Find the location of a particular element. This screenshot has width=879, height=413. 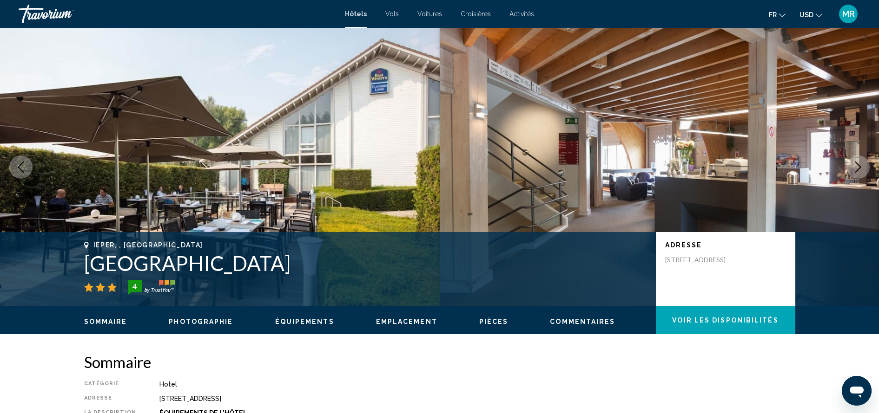

a: Vols is located at coordinates (392, 14).